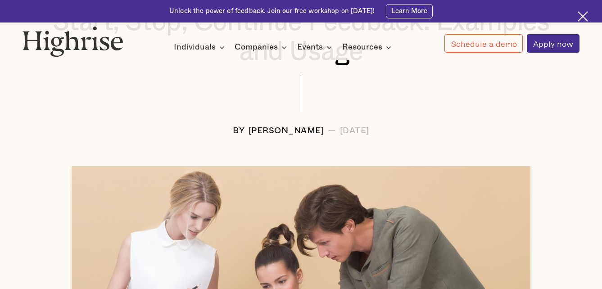 Image resolution: width=602 pixels, height=289 pixels. Describe the element at coordinates (239, 131) in the screenshot. I see `div: BY` at that location.